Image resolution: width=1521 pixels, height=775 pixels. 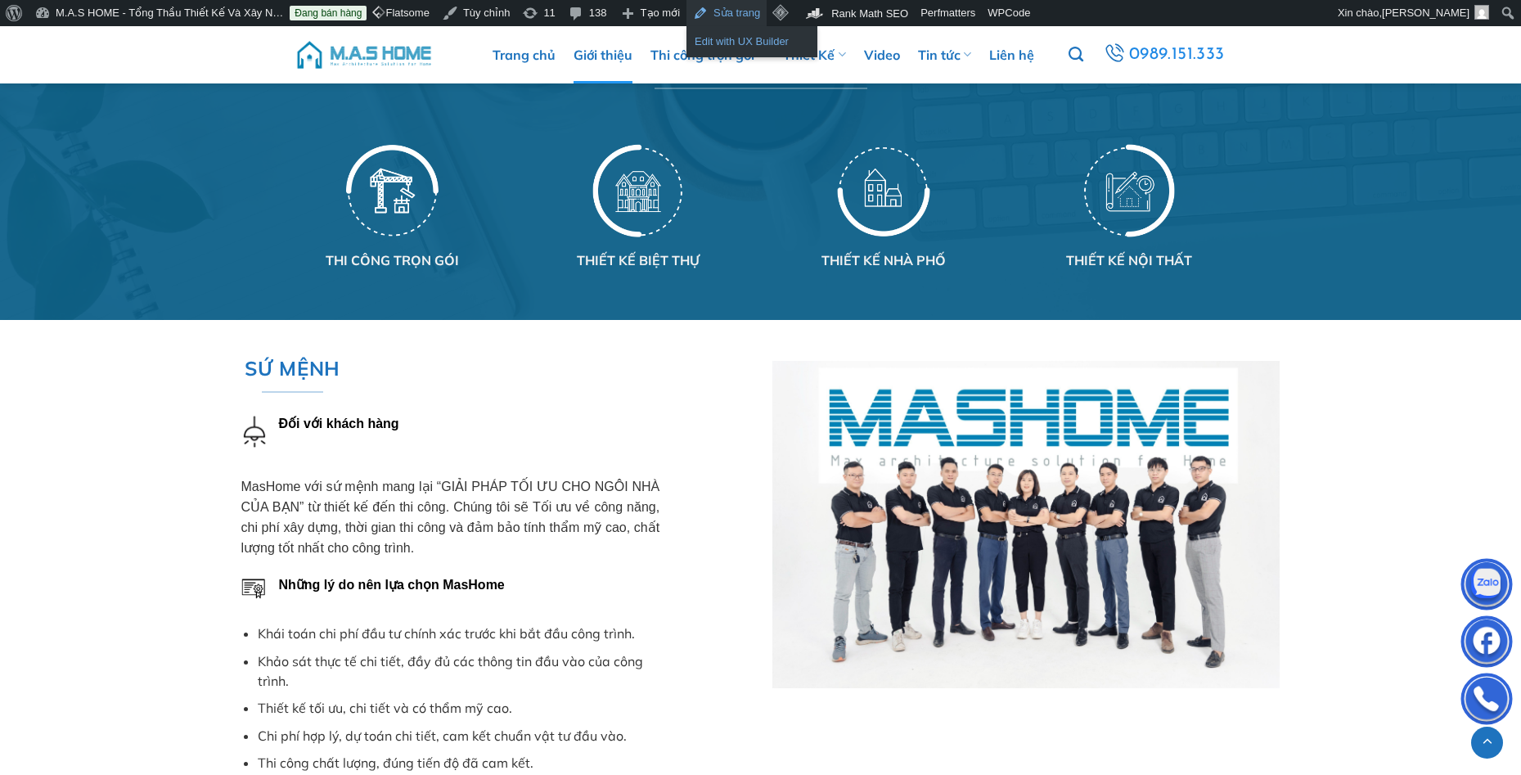 What do you see at coordinates (393, 188) in the screenshot?
I see `img: Giới thiệu 150` at bounding box center [393, 188].